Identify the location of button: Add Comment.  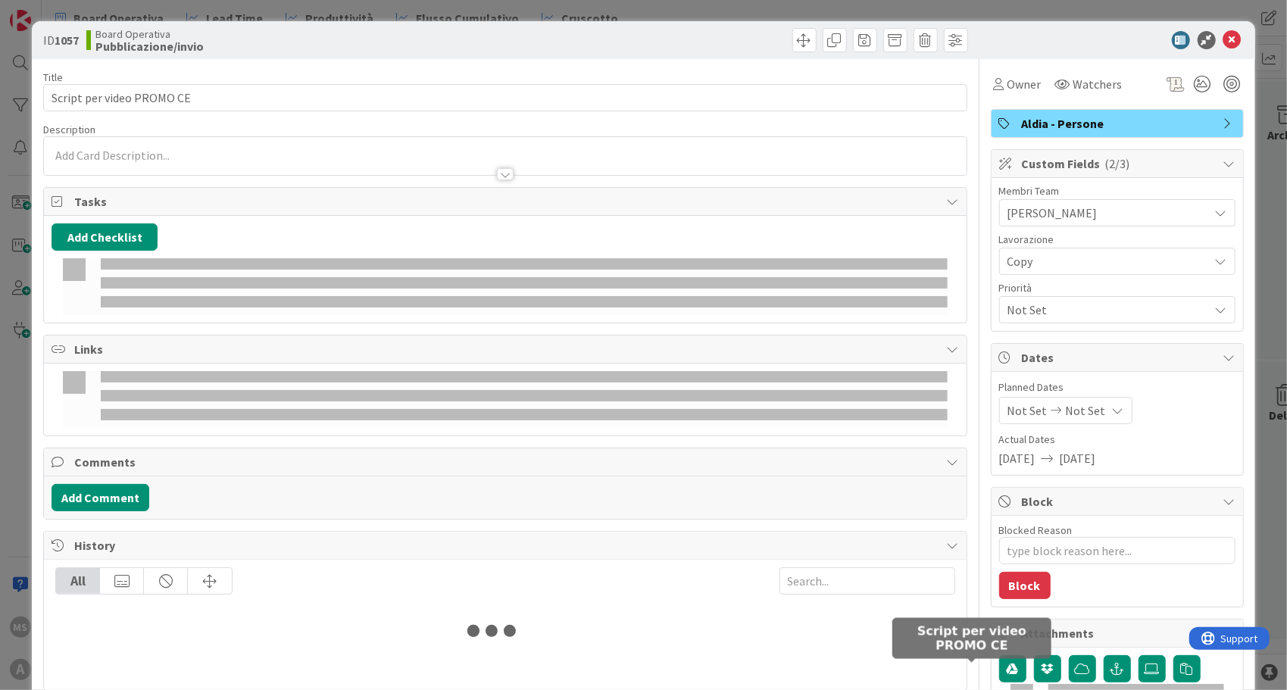
(100, 498).